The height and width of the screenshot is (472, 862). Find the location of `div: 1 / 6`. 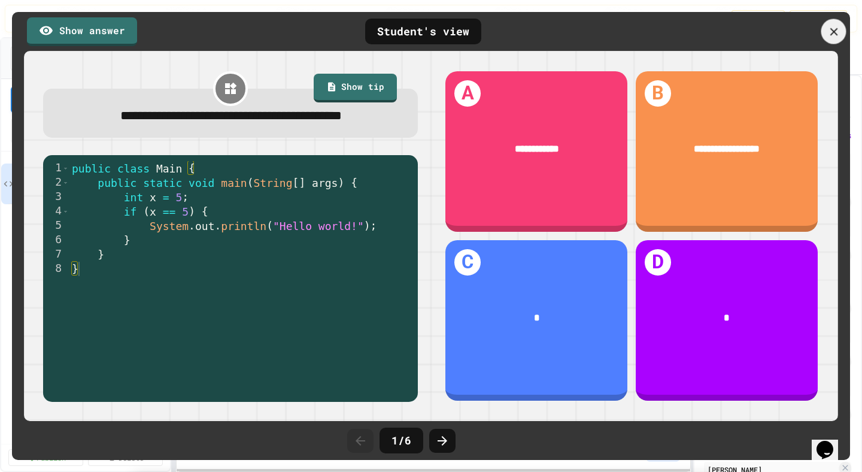

div: 1 / 6 is located at coordinates (401, 440).